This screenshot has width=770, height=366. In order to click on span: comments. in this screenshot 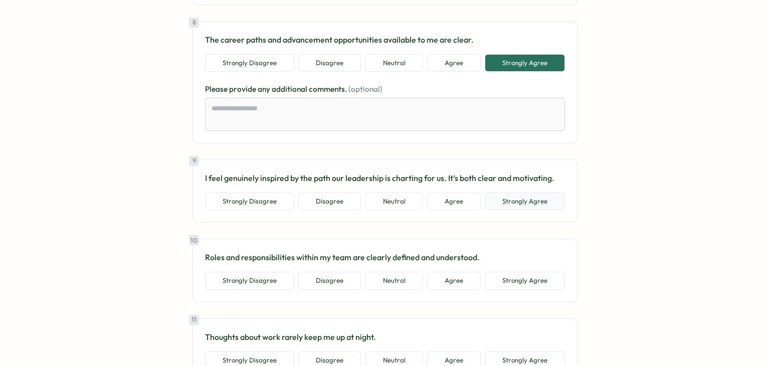, I will do `click(328, 89)`.